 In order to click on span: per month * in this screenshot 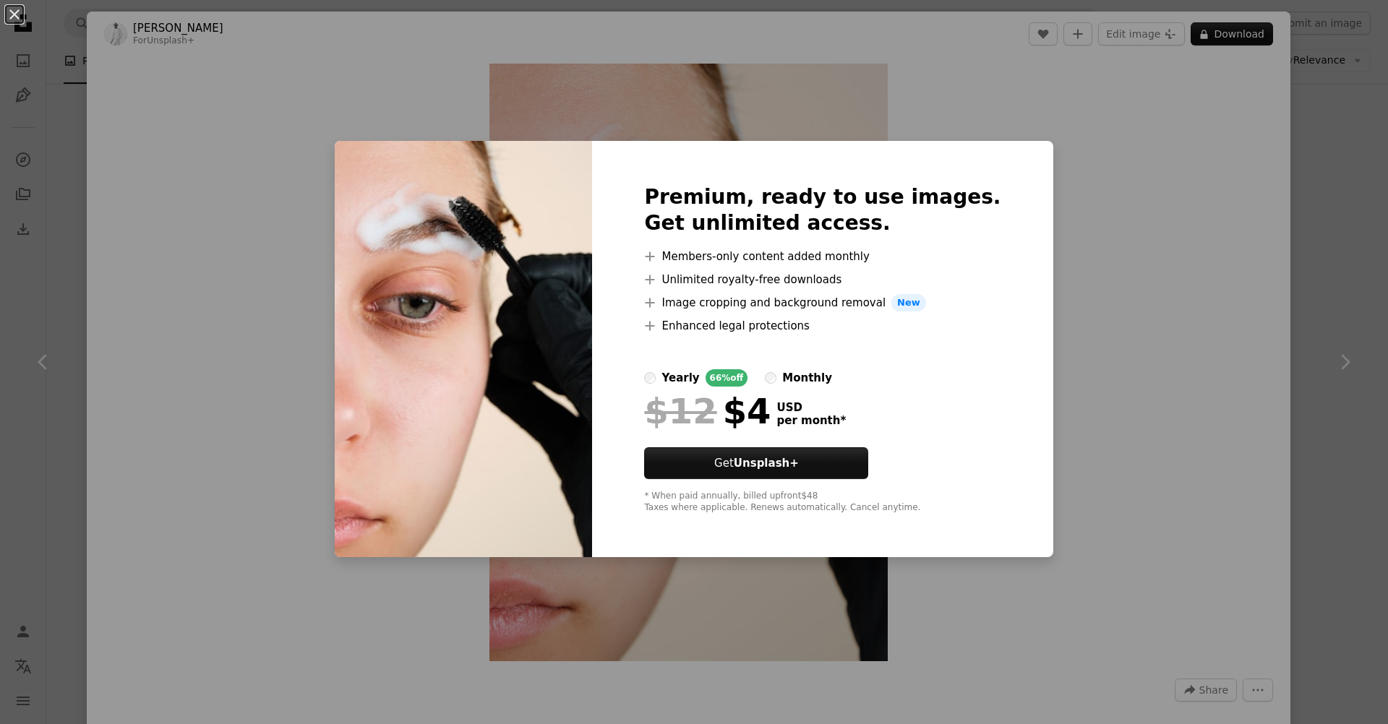, I will do `click(811, 421)`.